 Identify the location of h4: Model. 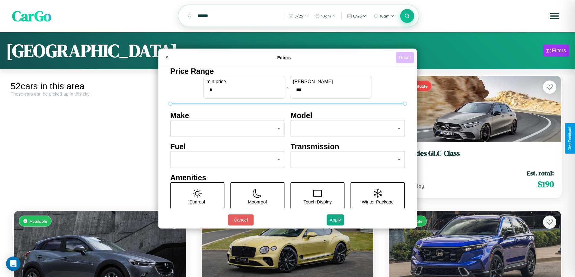
(347, 116).